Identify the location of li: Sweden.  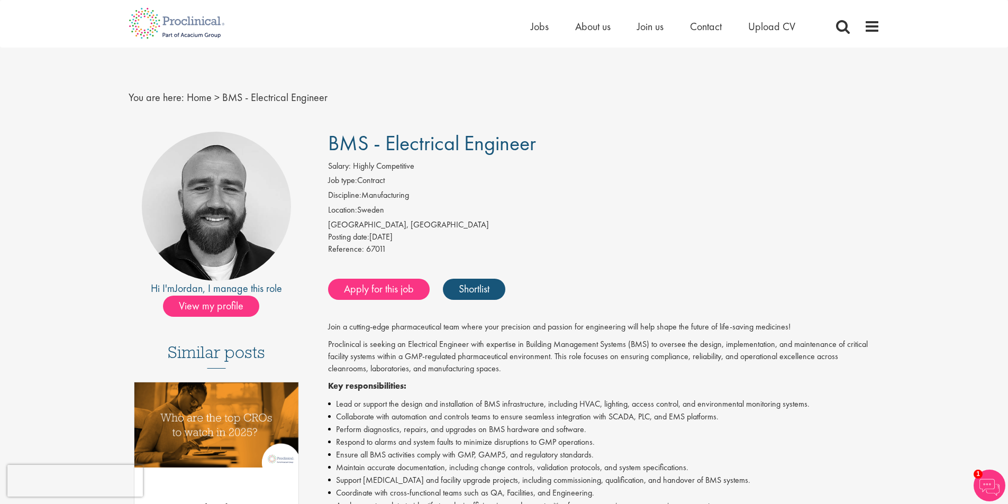
(604, 212).